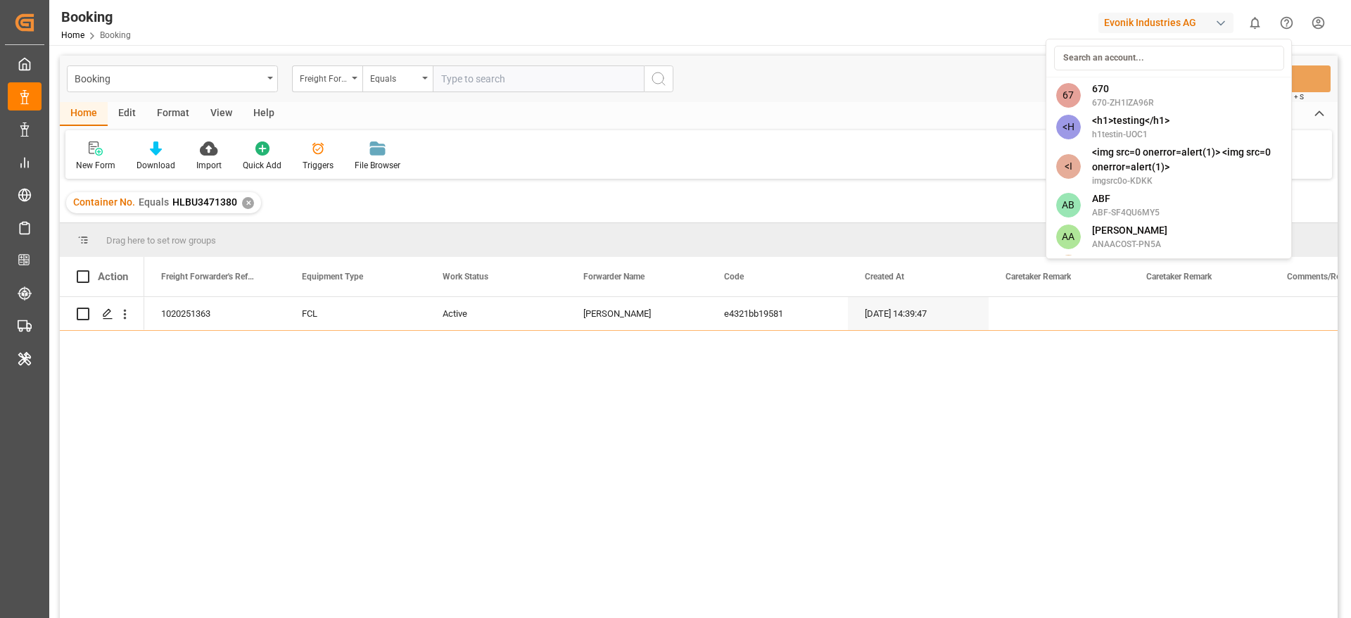  What do you see at coordinates (1126, 198) in the screenshot?
I see `span: ABF` at bounding box center [1126, 198].